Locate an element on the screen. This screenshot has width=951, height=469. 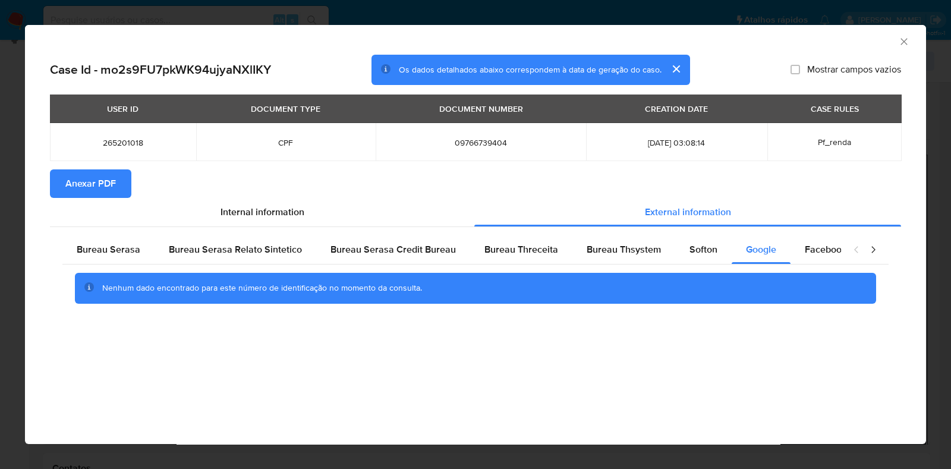
span: External information is located at coordinates (688, 212).